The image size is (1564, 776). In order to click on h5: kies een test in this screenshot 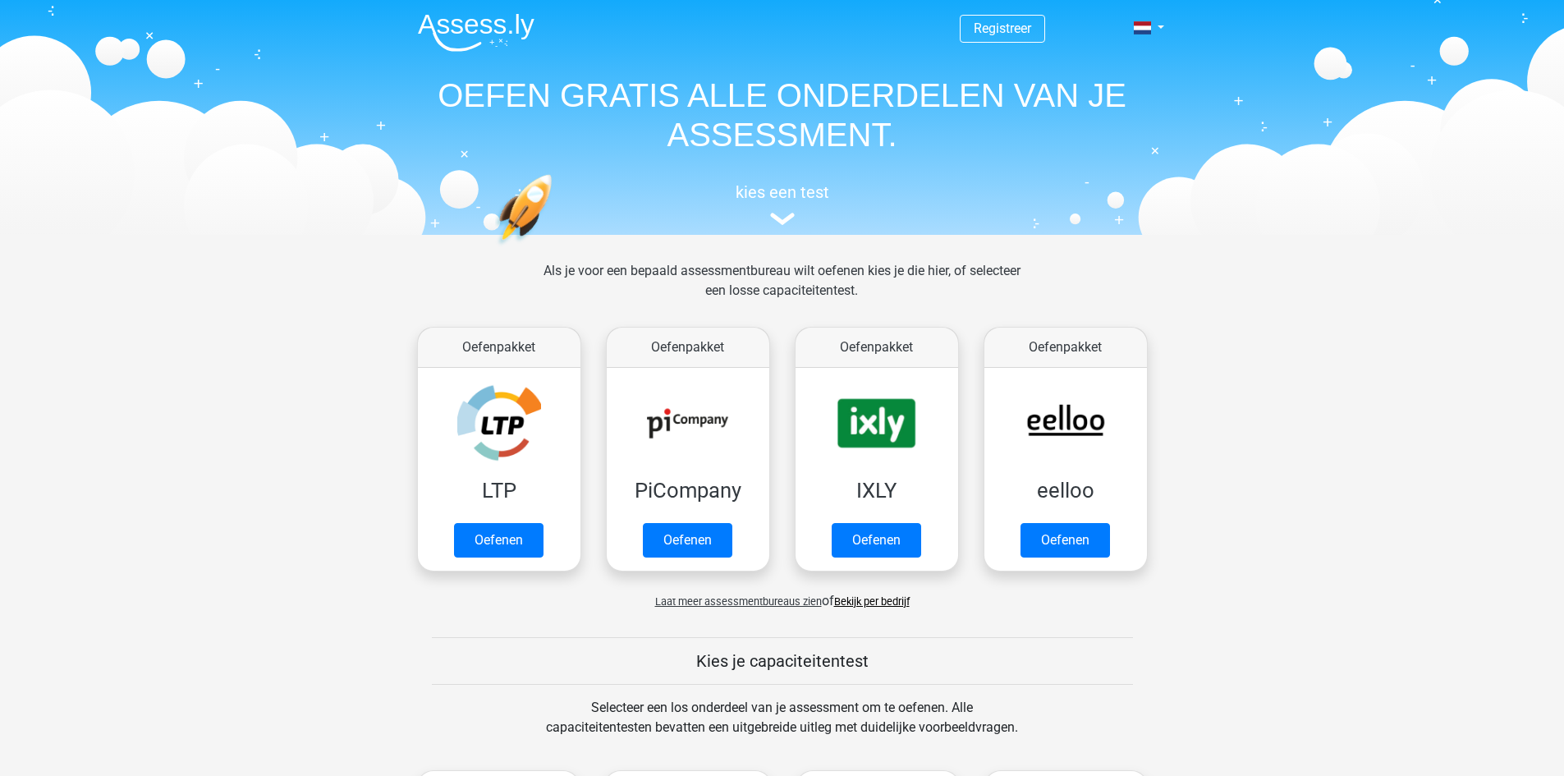, I will do `click(783, 192)`.